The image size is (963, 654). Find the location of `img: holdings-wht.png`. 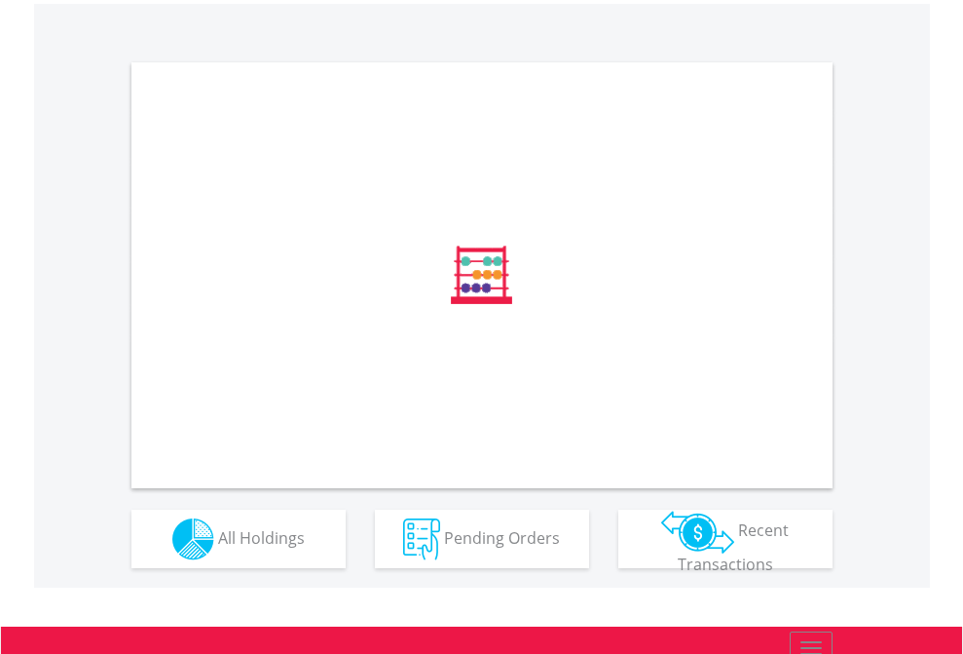

img: holdings-wht.png is located at coordinates (193, 539).